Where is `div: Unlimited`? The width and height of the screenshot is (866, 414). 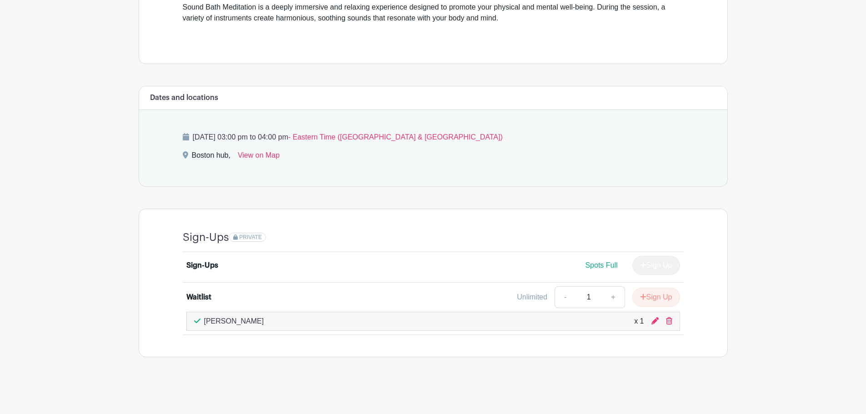 div: Unlimited is located at coordinates (532, 297).